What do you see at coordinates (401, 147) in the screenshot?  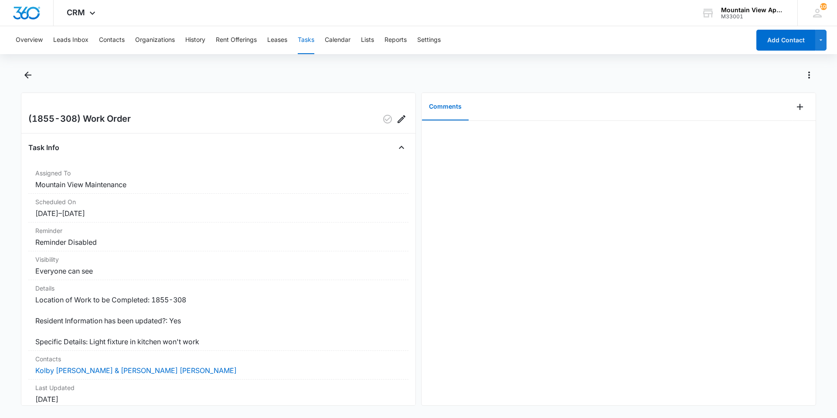 I see `button: Close` at bounding box center [401, 147].